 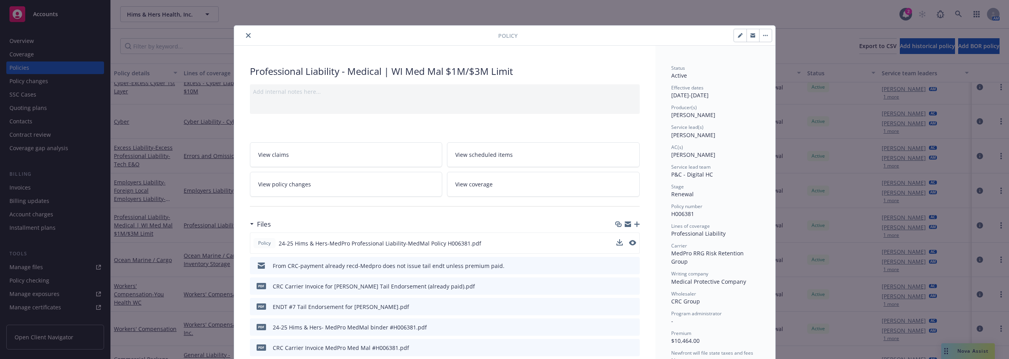 What do you see at coordinates (274, 155) in the screenshot?
I see `span: View claims` at bounding box center [274, 155].